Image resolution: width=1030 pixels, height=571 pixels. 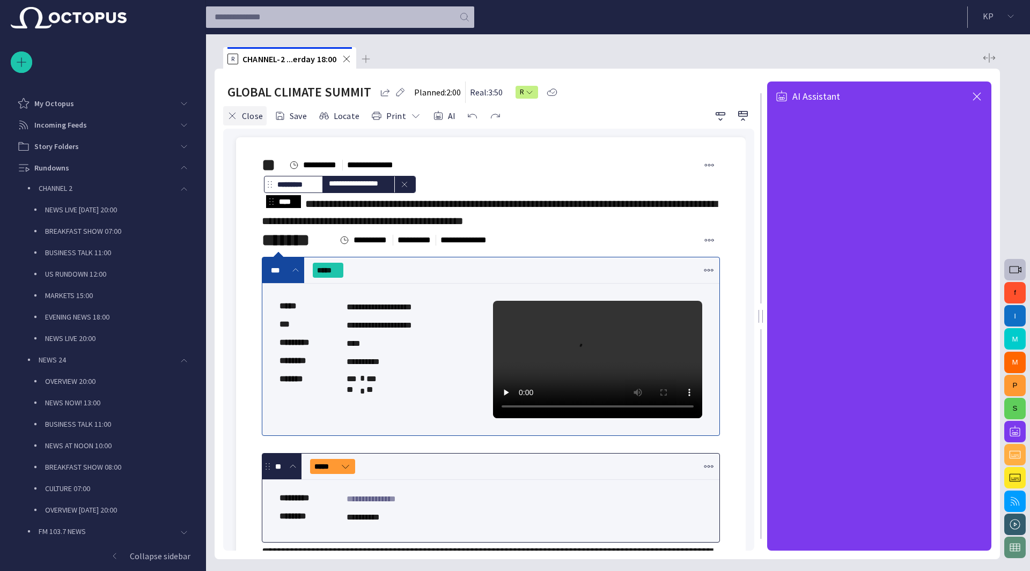 I want to click on p: NEWS 24, so click(x=106, y=360).